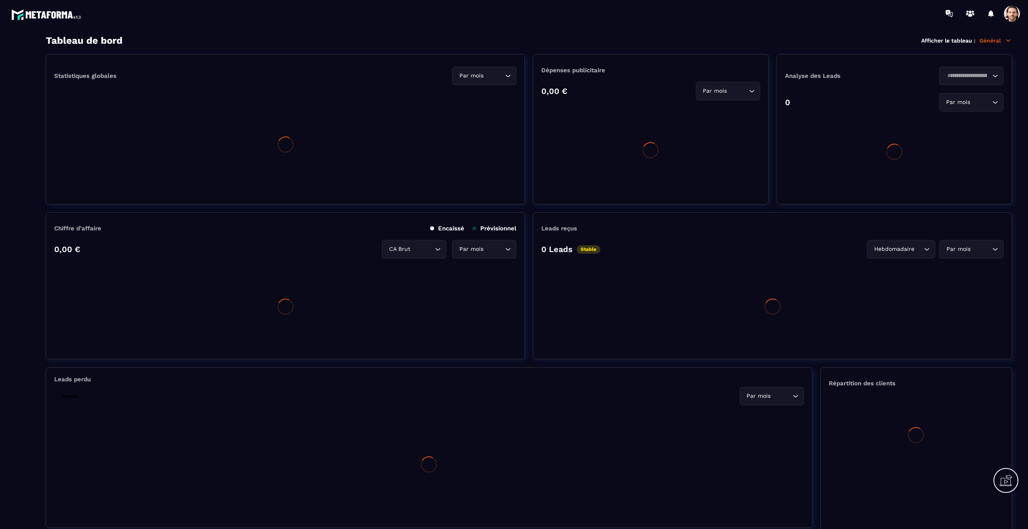 The image size is (1028, 529). What do you see at coordinates (77, 228) in the screenshot?
I see `p: Chiffre d’affaire` at bounding box center [77, 228].